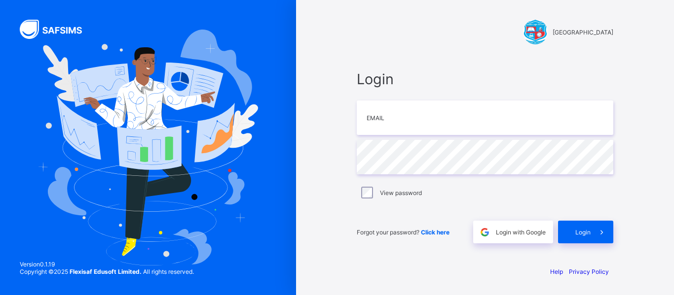 Image resolution: width=674 pixels, height=295 pixels. What do you see at coordinates (435, 232) in the screenshot?
I see `a: Click here` at bounding box center [435, 232].